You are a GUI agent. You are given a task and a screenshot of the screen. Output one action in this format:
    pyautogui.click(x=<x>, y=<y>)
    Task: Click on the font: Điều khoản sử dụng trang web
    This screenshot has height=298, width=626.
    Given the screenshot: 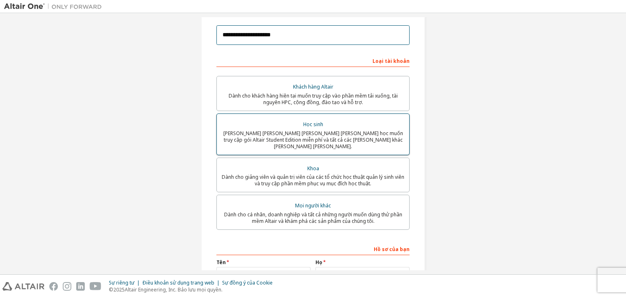 What is the action you would take?
    pyautogui.click(x=178, y=282)
    